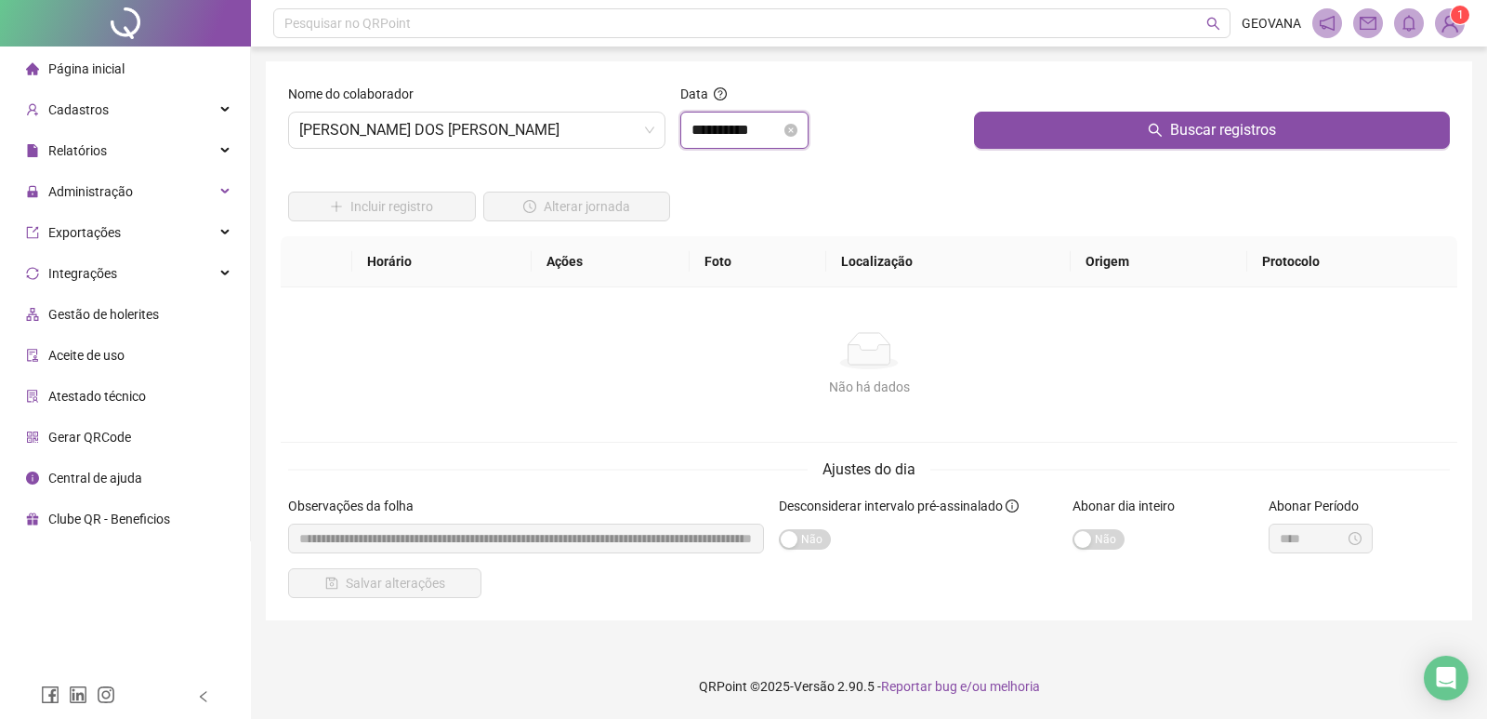 Image resolution: width=1487 pixels, height=719 pixels. Describe the element at coordinates (791, 130) in the screenshot. I see `span: close-circle` at that location.